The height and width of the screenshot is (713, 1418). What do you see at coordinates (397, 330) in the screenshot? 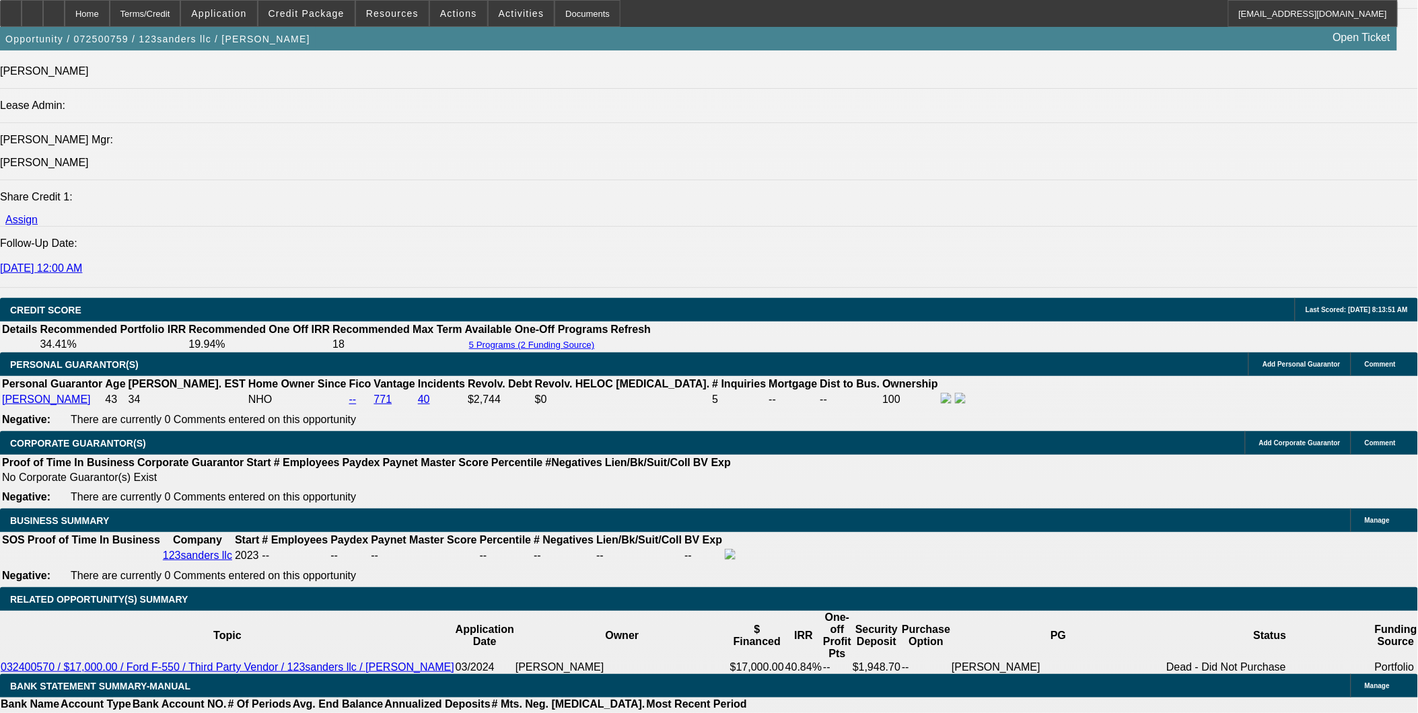
I see `th: Recommended Max Term` at bounding box center [397, 330].